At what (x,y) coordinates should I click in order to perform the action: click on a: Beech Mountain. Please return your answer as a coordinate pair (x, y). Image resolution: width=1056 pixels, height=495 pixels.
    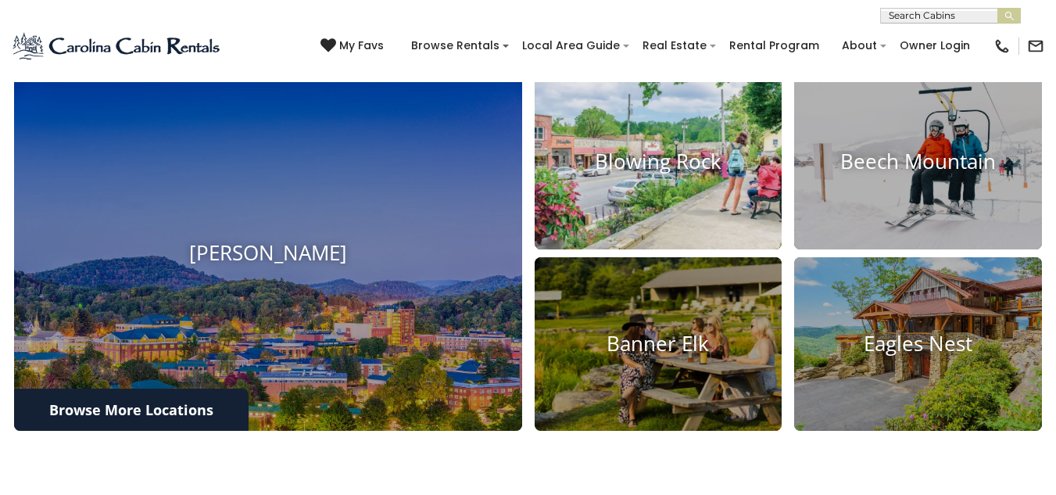
    Looking at the image, I should click on (917, 162).